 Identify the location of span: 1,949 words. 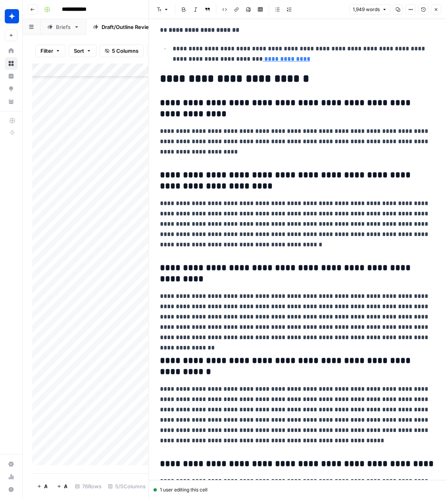
(366, 10).